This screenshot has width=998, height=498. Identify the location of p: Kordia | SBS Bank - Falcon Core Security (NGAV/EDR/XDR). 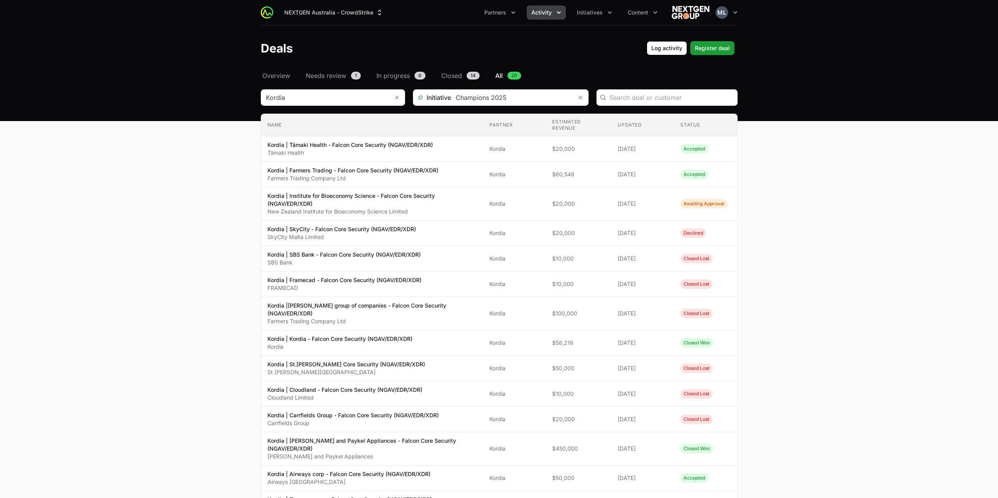
(344, 255).